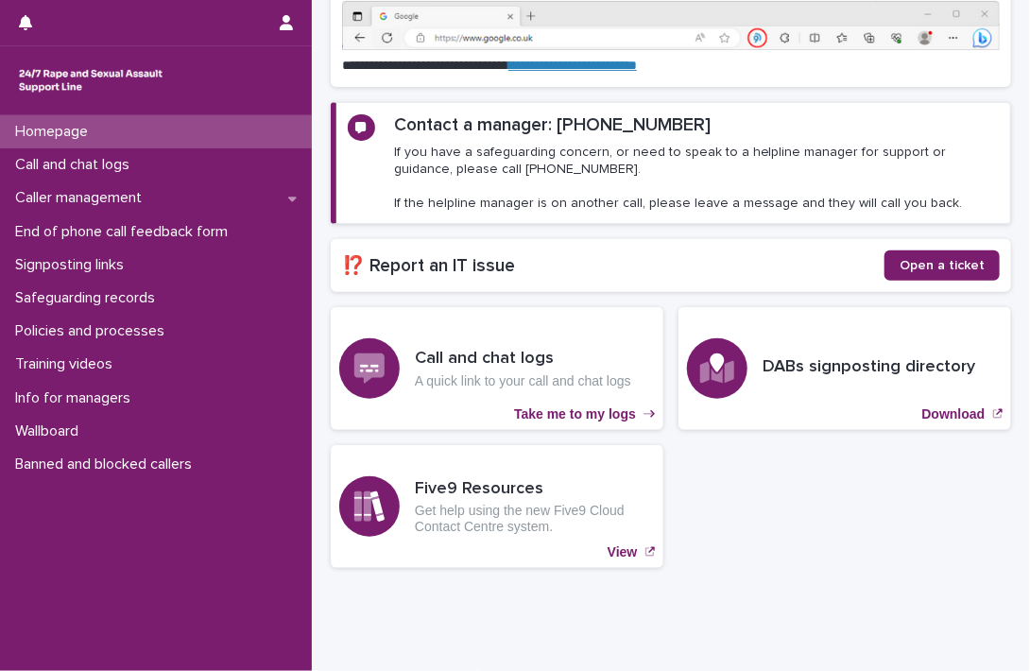  I want to click on p: Safeguarding records, so click(89, 298).